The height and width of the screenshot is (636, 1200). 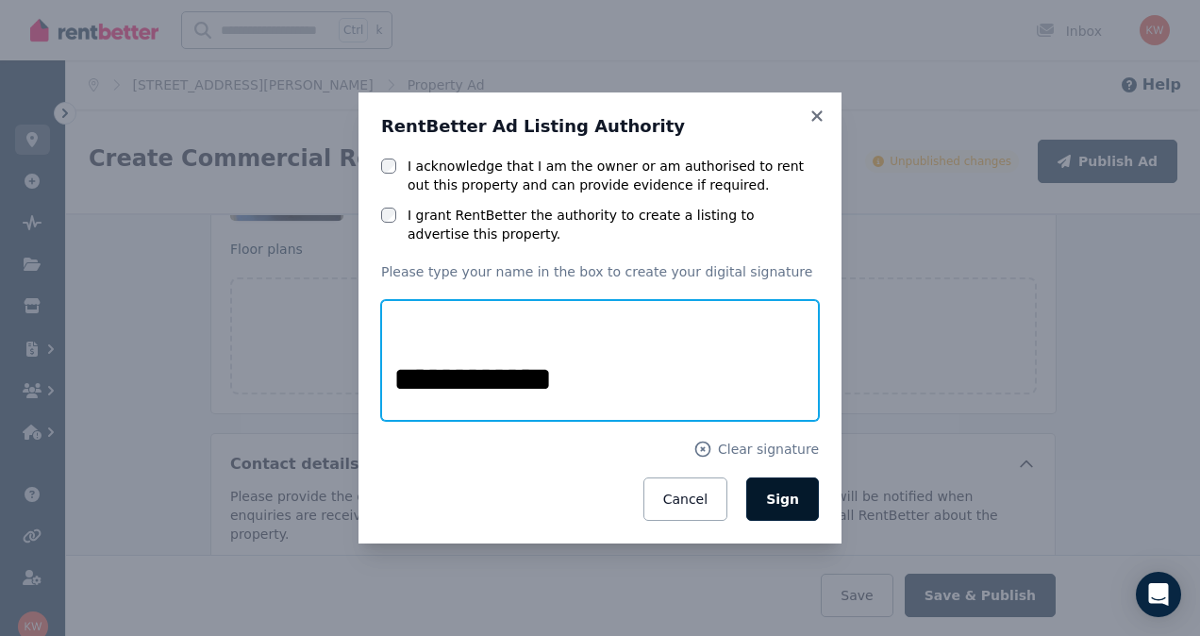 I want to click on span: Sign, so click(x=782, y=499).